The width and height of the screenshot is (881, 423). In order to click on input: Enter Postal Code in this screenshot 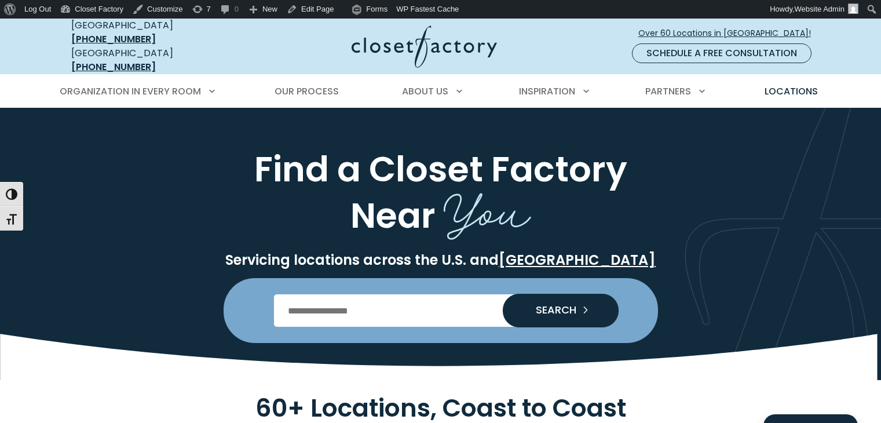, I will do `click(440, 311)`.